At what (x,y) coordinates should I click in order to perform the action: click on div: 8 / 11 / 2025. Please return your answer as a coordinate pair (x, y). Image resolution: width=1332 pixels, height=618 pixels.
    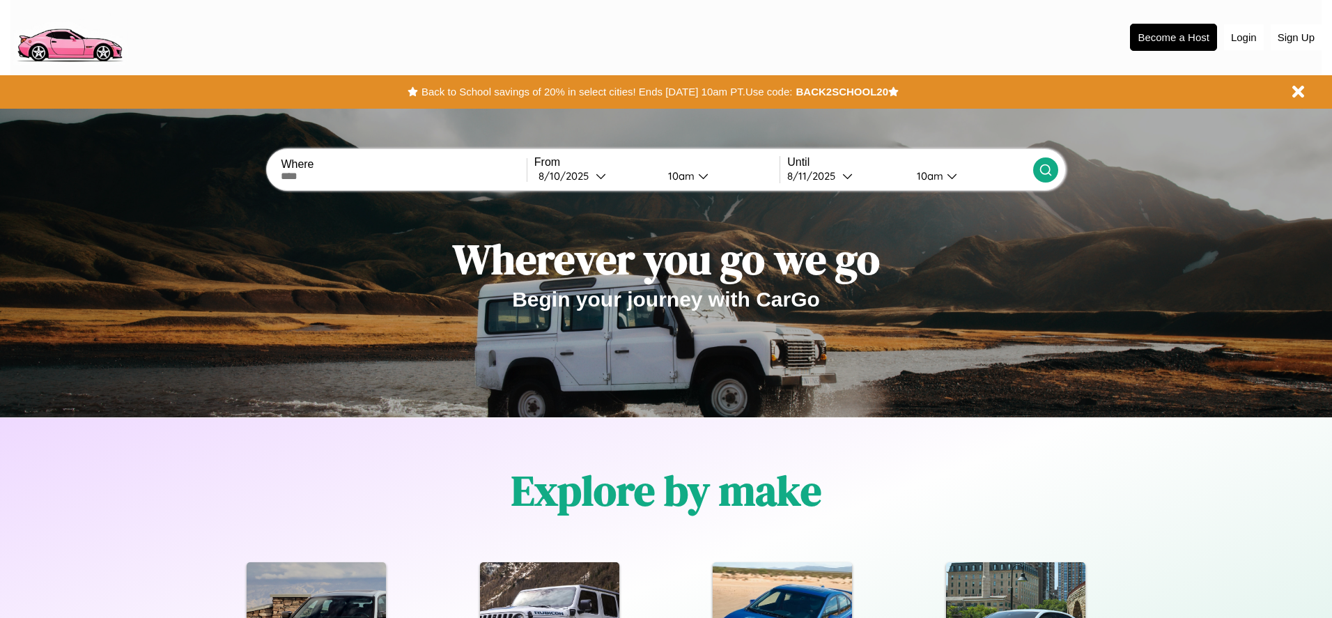
    Looking at the image, I should click on (815, 176).